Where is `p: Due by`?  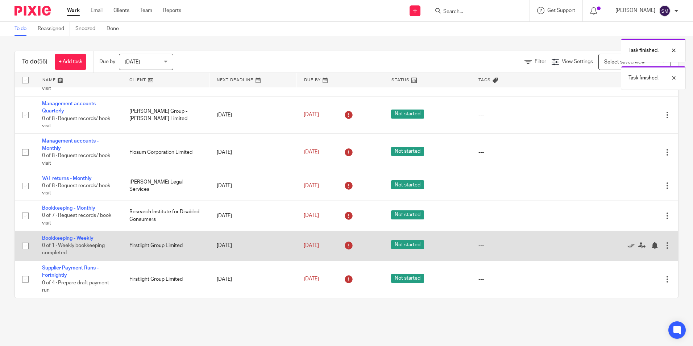
p: Due by is located at coordinates (107, 62).